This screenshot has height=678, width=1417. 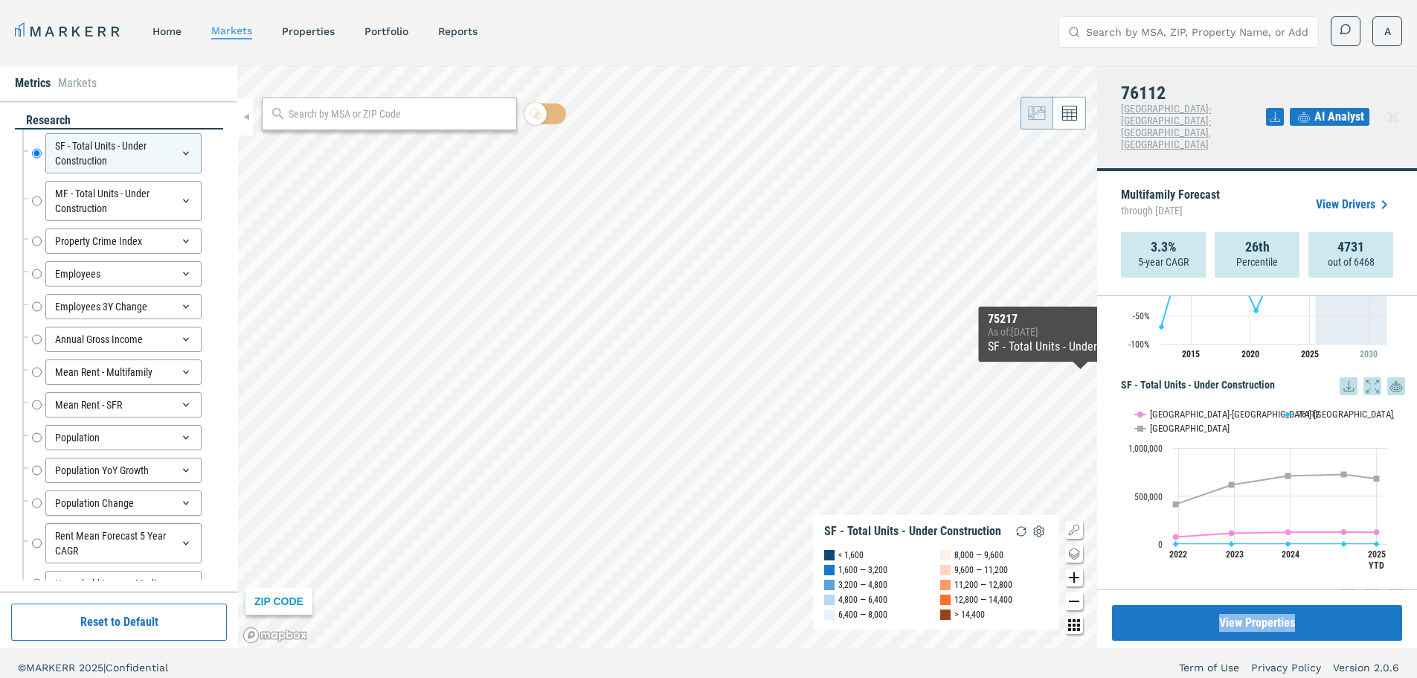 What do you see at coordinates (124, 405) in the screenshot?
I see `div: Mean Rent - SFR` at bounding box center [124, 405].